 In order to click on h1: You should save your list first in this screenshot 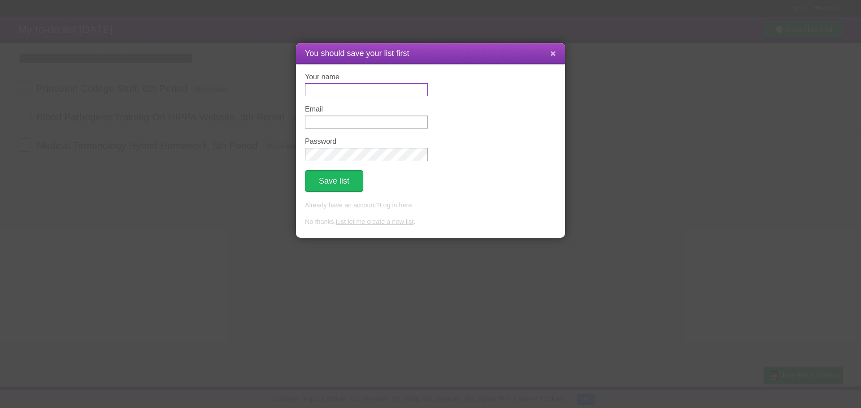, I will do `click(430, 53)`.